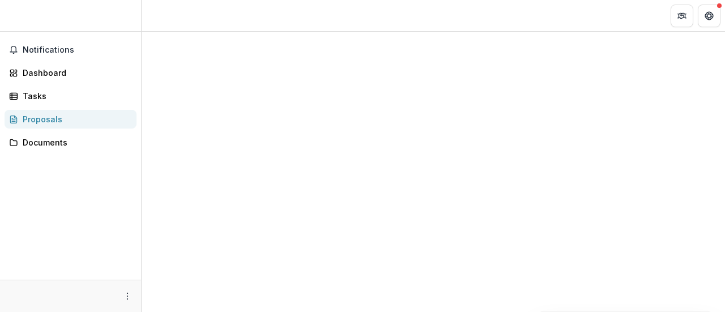  What do you see at coordinates (75, 119) in the screenshot?
I see `div: Proposals` at bounding box center [75, 119].